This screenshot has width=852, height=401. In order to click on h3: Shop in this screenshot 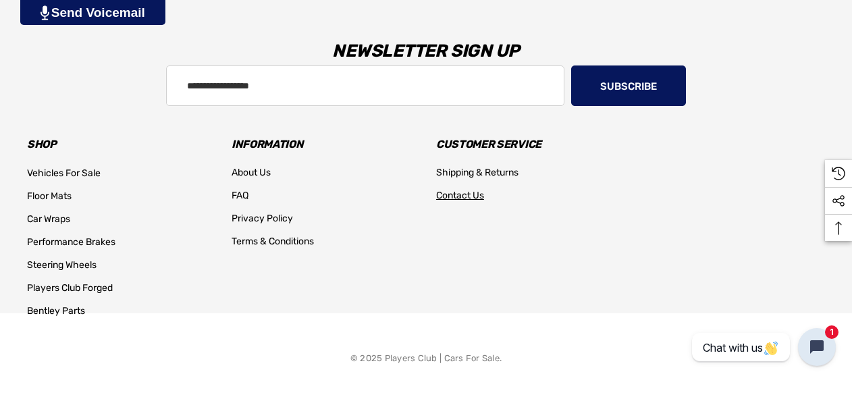, I will do `click(119, 144)`.